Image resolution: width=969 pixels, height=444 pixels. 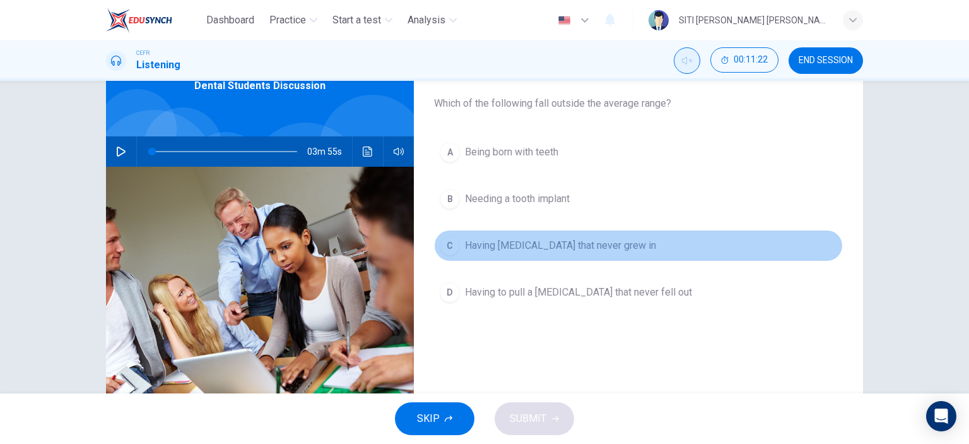 I want to click on span: CEFR, so click(x=143, y=53).